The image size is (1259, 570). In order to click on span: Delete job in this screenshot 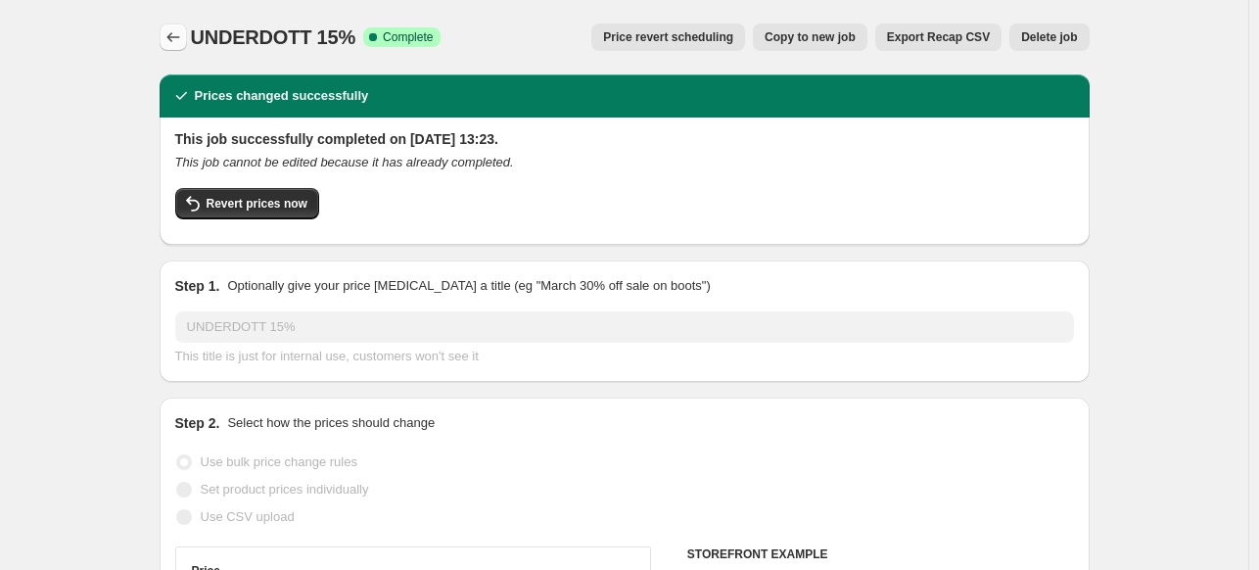, I will do `click(1049, 37)`.